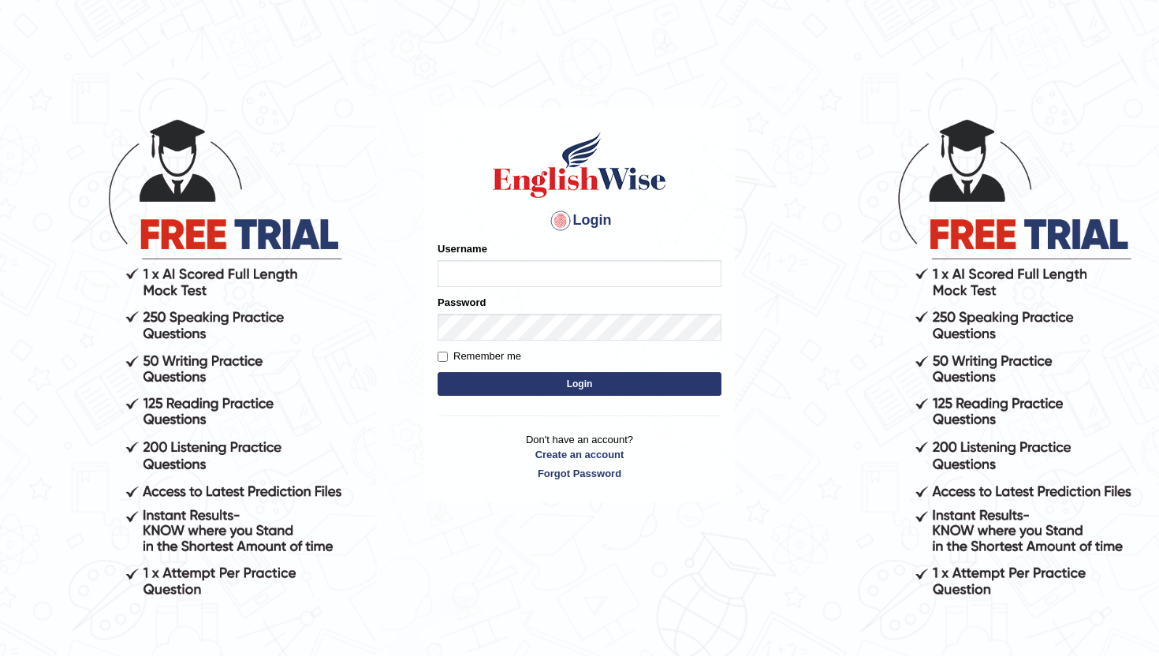 This screenshot has height=656, width=1159. What do you see at coordinates (479, 356) in the screenshot?
I see `label: Remember me` at bounding box center [479, 356].